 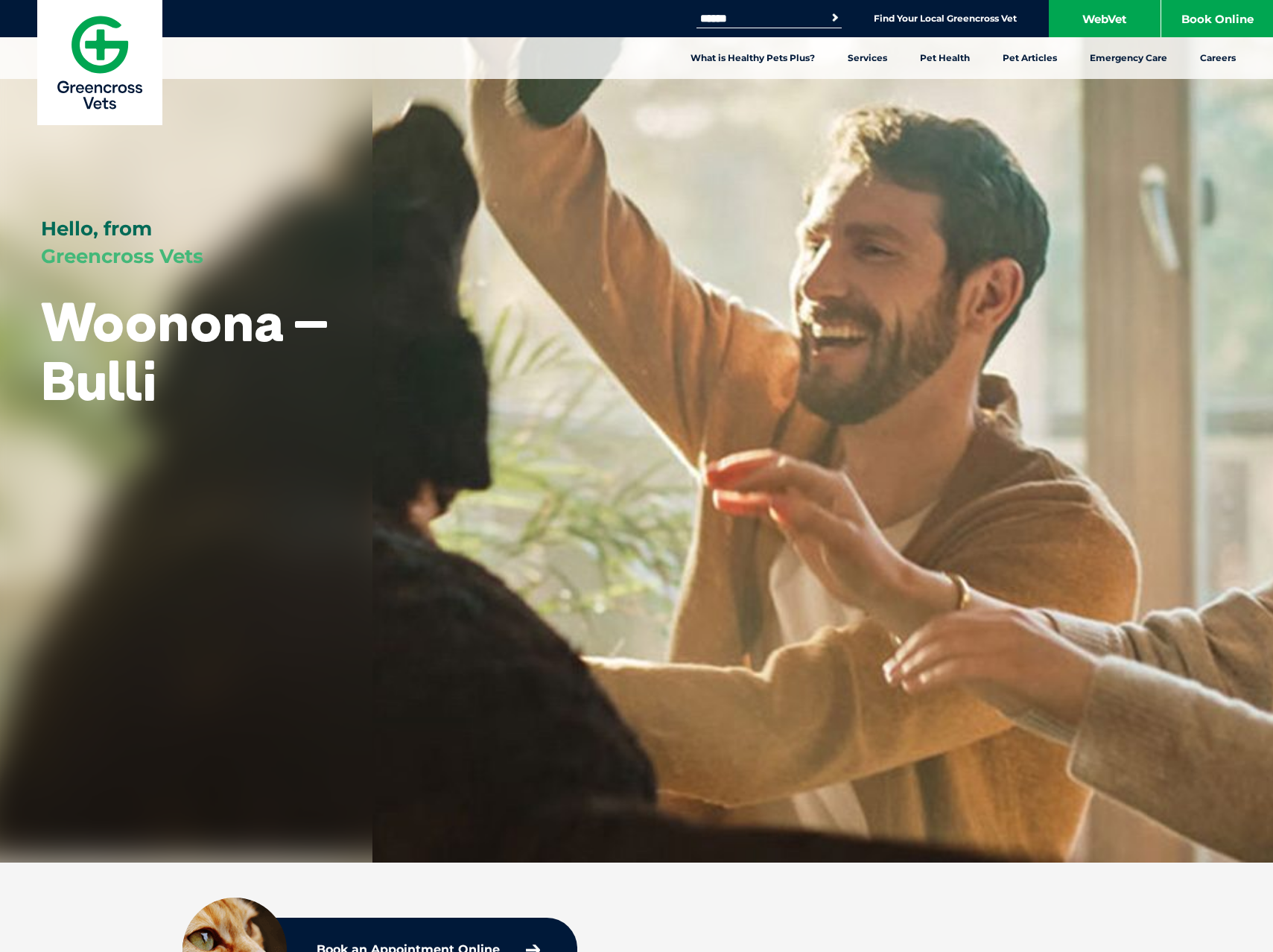 What do you see at coordinates (1128, 58) in the screenshot?
I see `a: Emergency Care` at bounding box center [1128, 58].